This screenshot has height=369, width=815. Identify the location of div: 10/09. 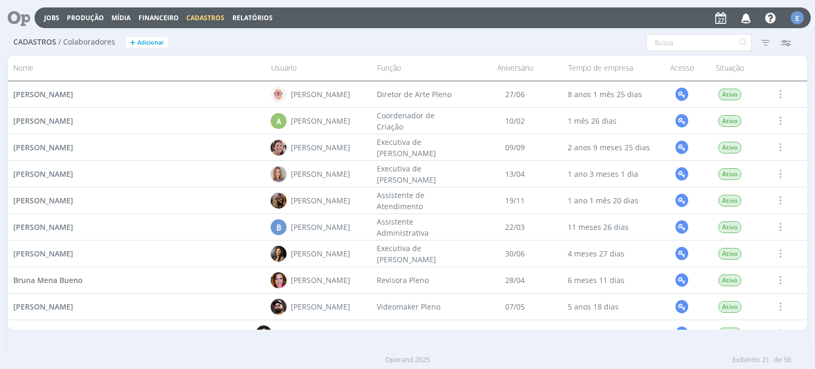
(515, 333).